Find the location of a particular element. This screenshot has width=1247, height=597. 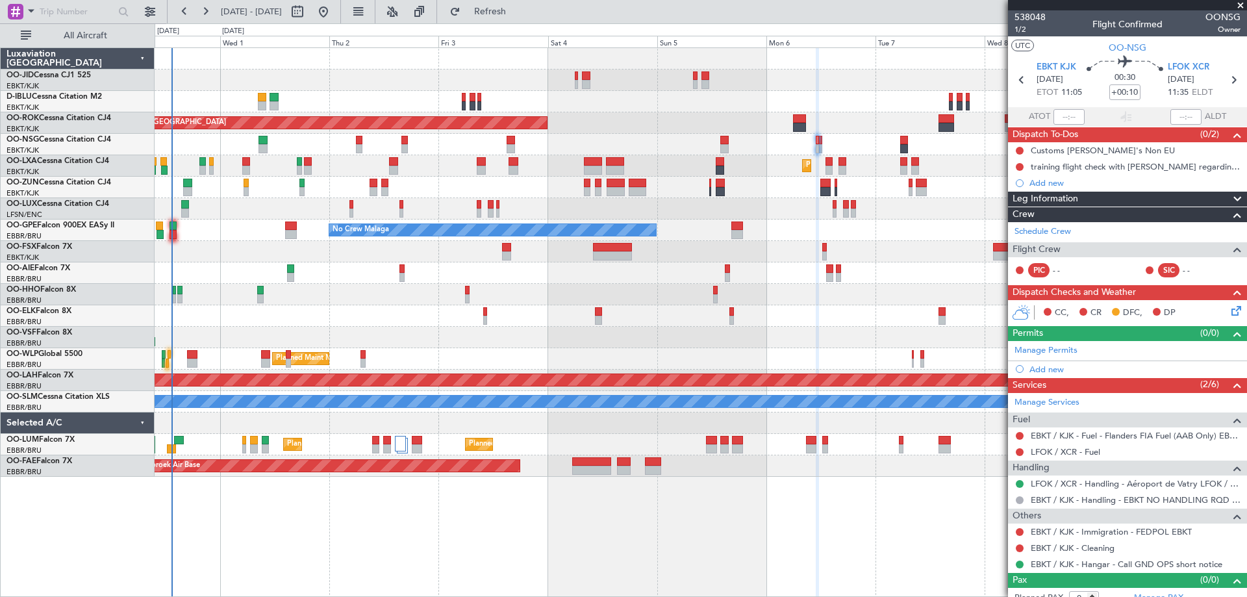

span: CC, is located at coordinates (1062, 313).